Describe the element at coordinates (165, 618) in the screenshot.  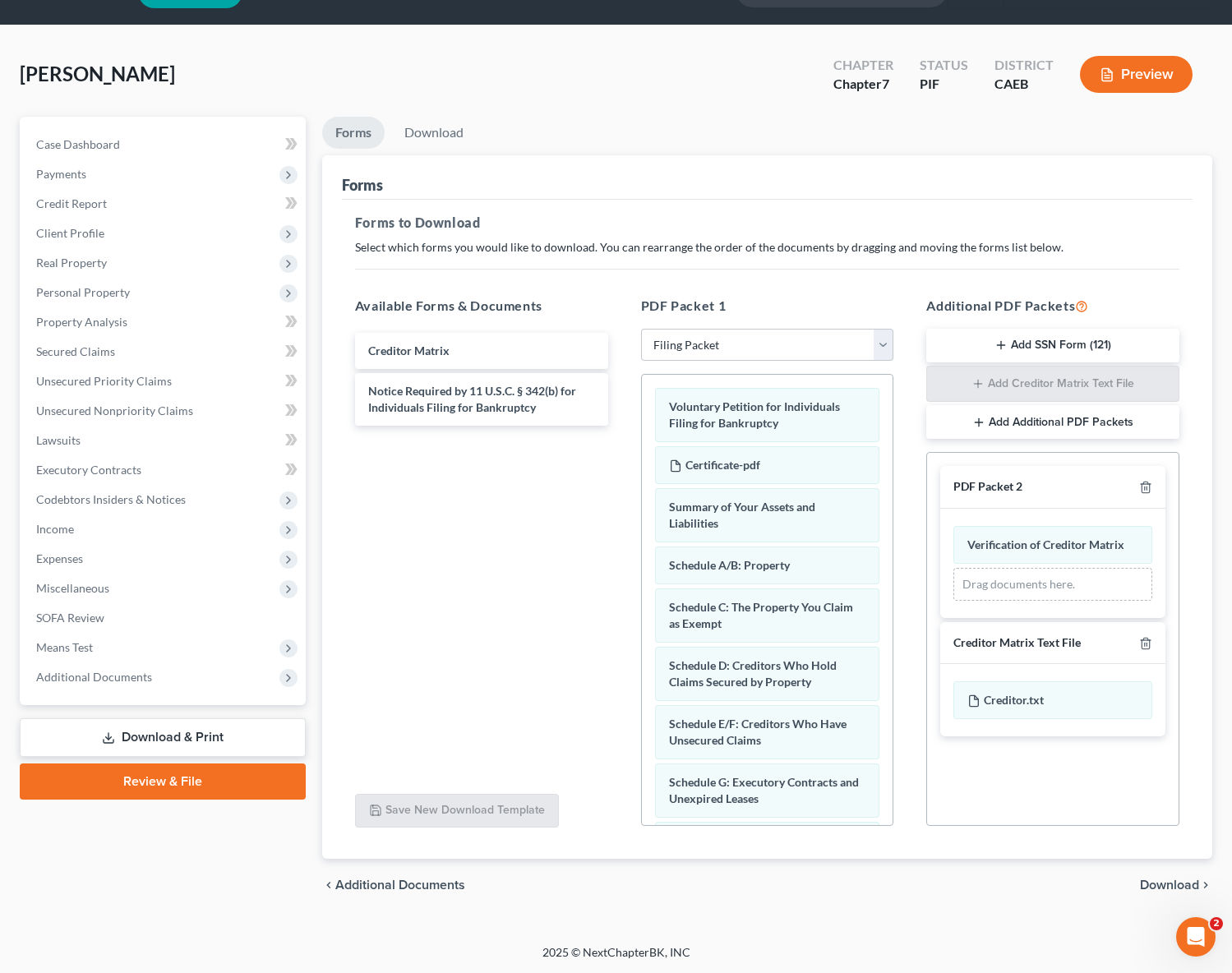
I see `a: SOFA Review` at that location.